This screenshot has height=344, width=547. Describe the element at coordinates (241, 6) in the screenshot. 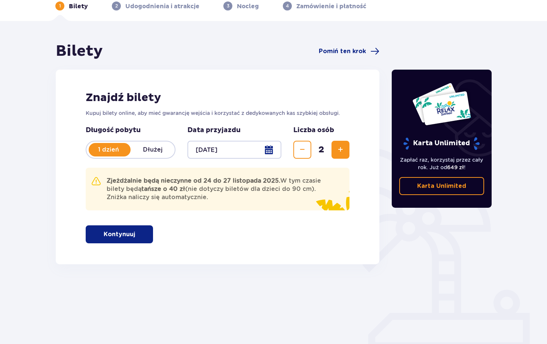

I see `div: 3Nocleg` at that location.